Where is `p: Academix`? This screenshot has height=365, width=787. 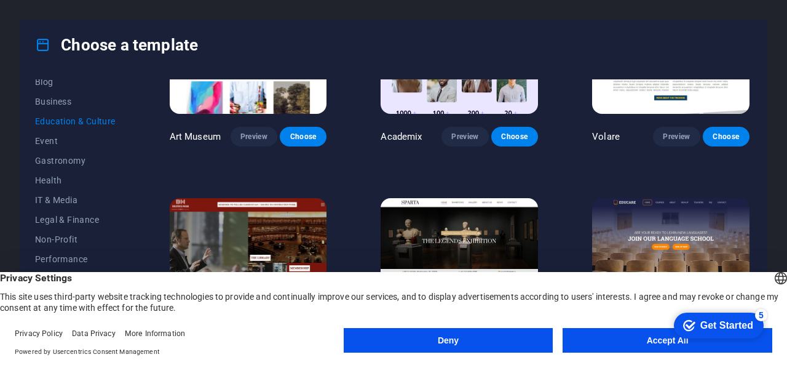 p: Academix is located at coordinates (401, 137).